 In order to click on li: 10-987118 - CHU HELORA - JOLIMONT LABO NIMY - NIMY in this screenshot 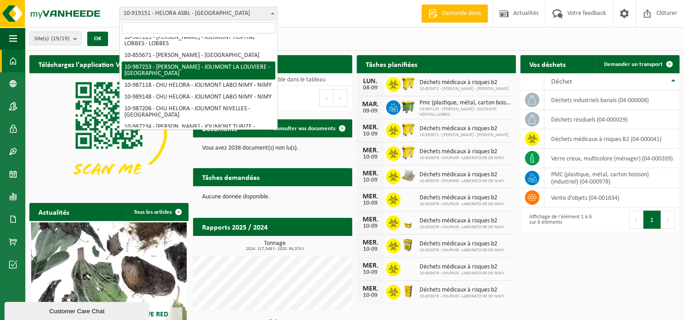, I will do `click(199, 85)`.